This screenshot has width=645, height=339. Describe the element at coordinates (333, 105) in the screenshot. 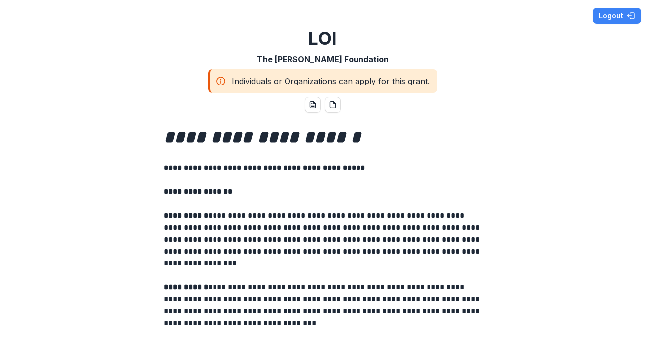

I see `button: pdf-download` at that location.